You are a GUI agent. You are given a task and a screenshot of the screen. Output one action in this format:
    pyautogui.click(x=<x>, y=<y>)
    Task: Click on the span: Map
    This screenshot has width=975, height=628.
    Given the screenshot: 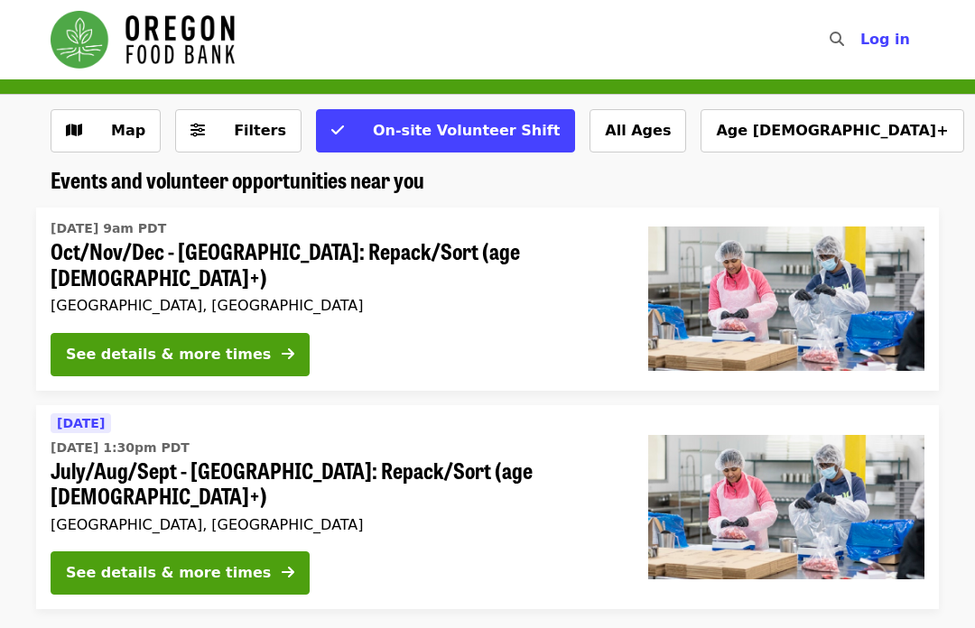 What is the action you would take?
    pyautogui.click(x=128, y=130)
    